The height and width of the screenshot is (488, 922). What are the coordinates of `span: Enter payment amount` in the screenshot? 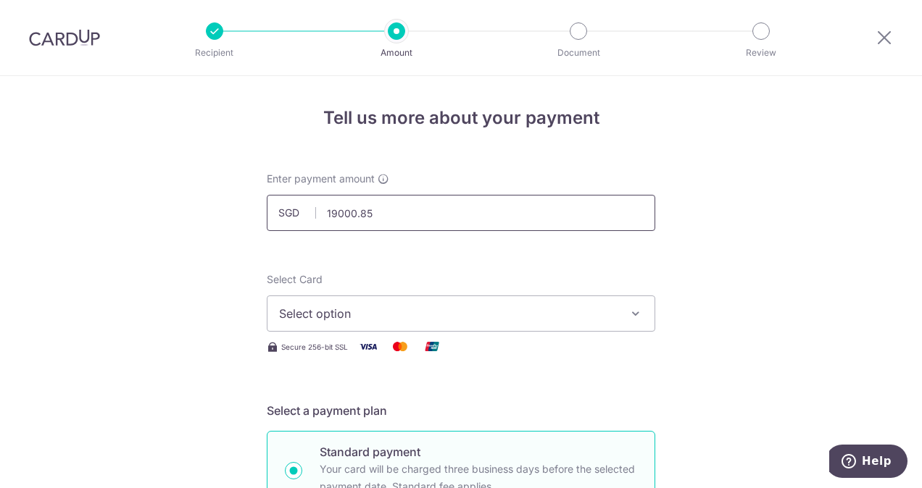 It's located at (320, 179).